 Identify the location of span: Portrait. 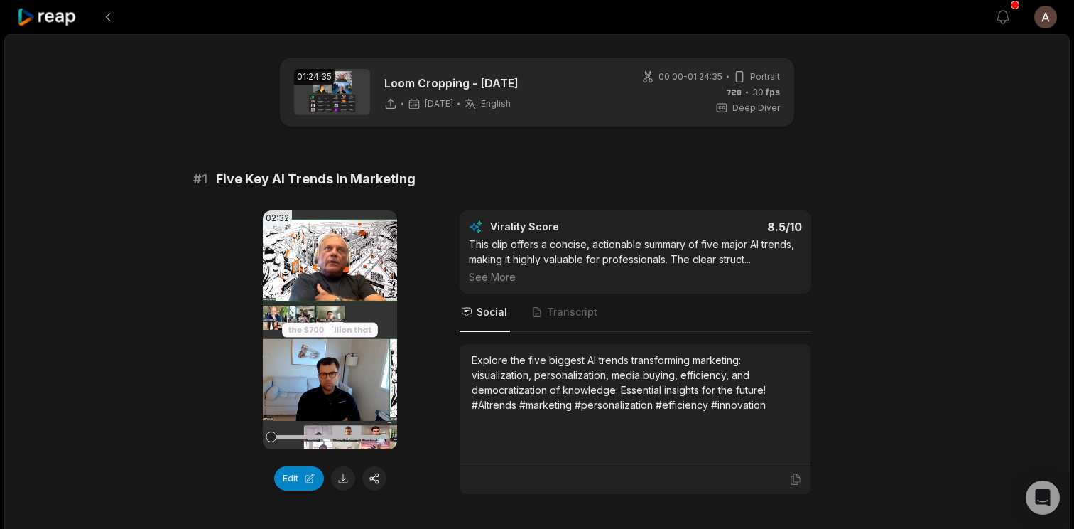
(765, 77).